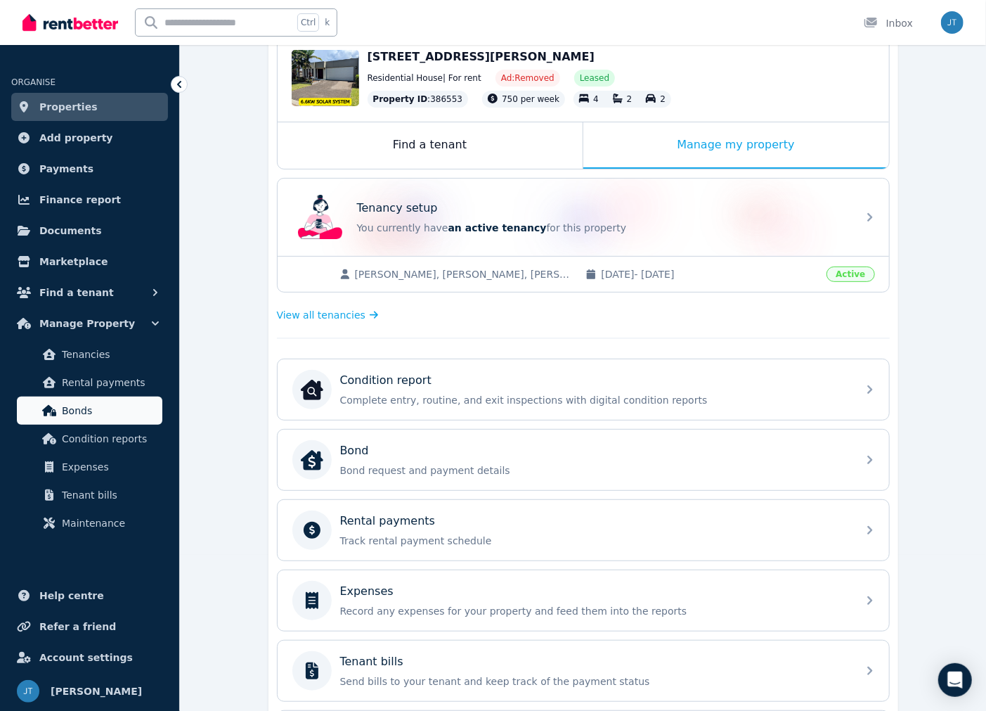 The height and width of the screenshot is (711, 986). Describe the element at coordinates (583, 217) in the screenshot. I see `a: Tenancy setupTenancy setupYou currently havean active tenancyfor this property` at that location.